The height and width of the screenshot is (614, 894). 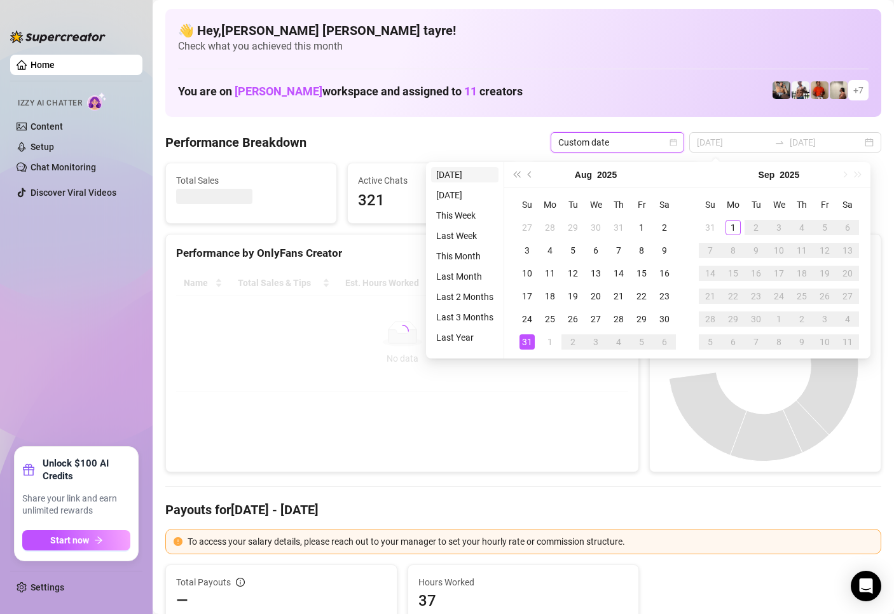 I want to click on td: 2025-08-24, so click(x=527, y=319).